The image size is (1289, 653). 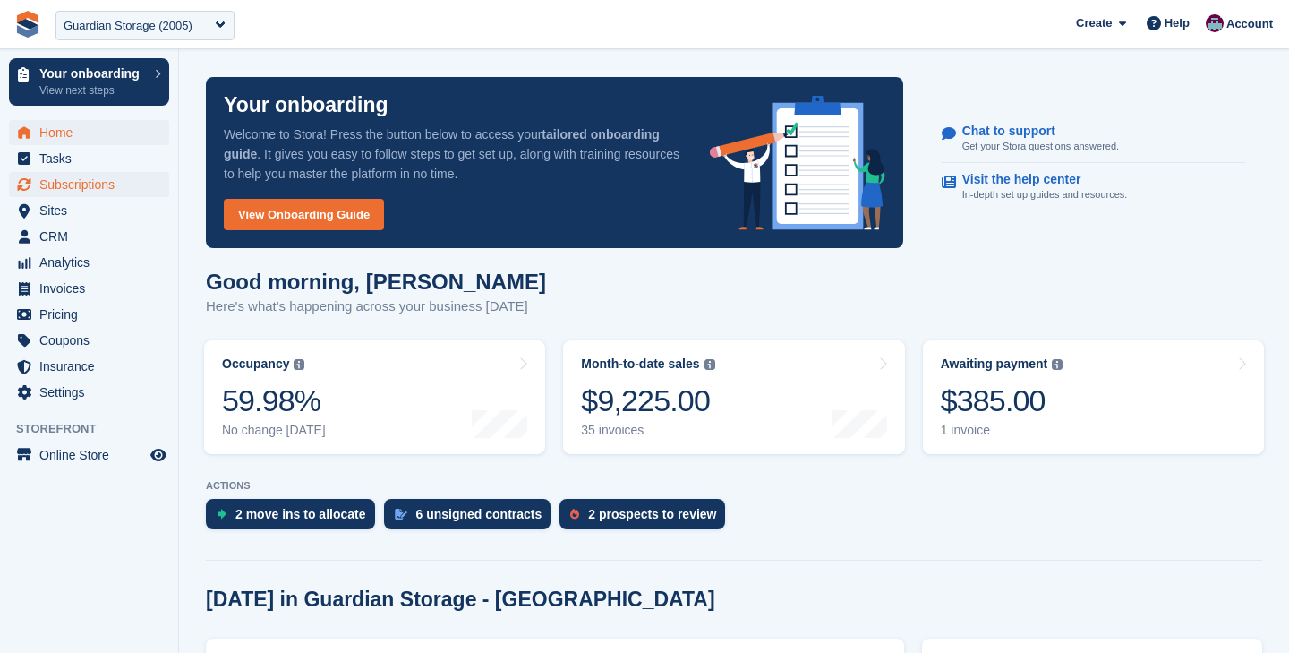 I want to click on img: stora-icon-8386f47178a22dfd0bd8f6a31ec36ba5ce8667c1dd55bd0f319d3a0aa187defe.svg, so click(x=28, y=24).